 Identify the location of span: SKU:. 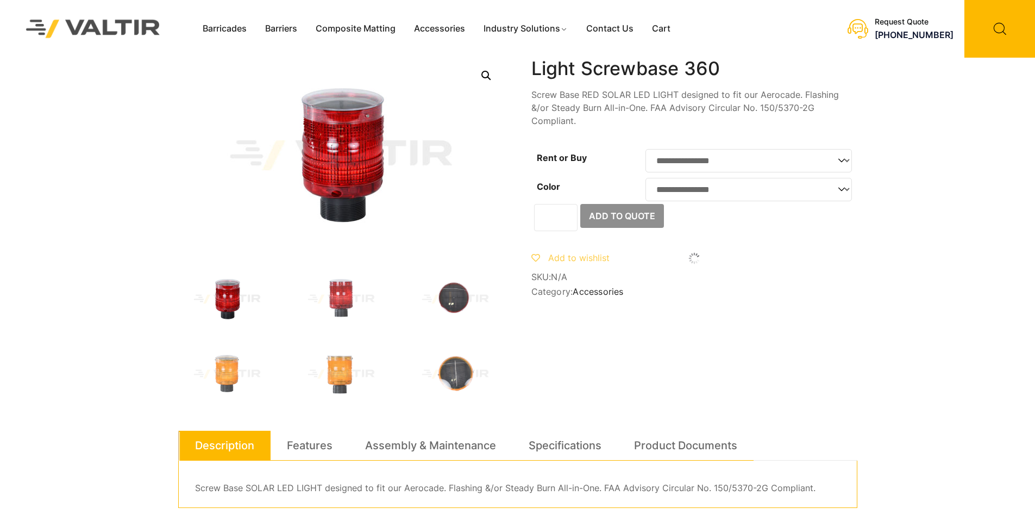
(695, 277).